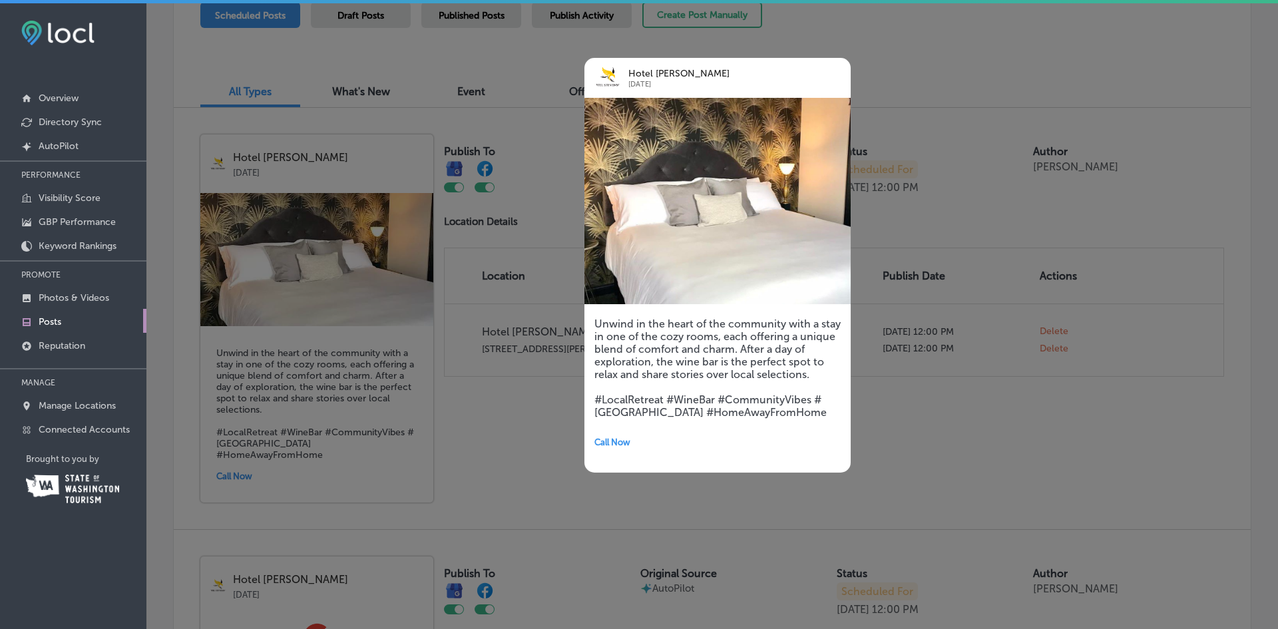 The height and width of the screenshot is (629, 1278). I want to click on span: Call Now, so click(612, 442).